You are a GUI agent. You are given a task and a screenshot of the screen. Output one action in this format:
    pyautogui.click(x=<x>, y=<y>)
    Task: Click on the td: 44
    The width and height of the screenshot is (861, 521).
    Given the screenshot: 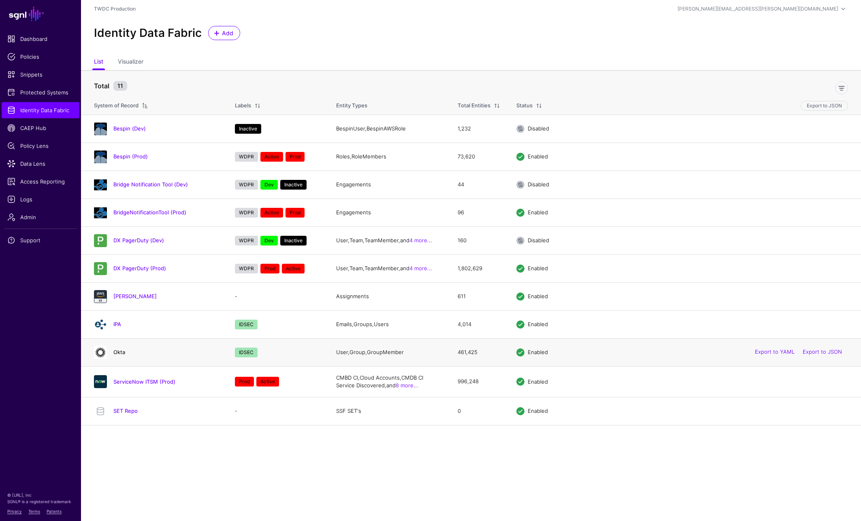 What is the action you would take?
    pyautogui.click(x=479, y=184)
    